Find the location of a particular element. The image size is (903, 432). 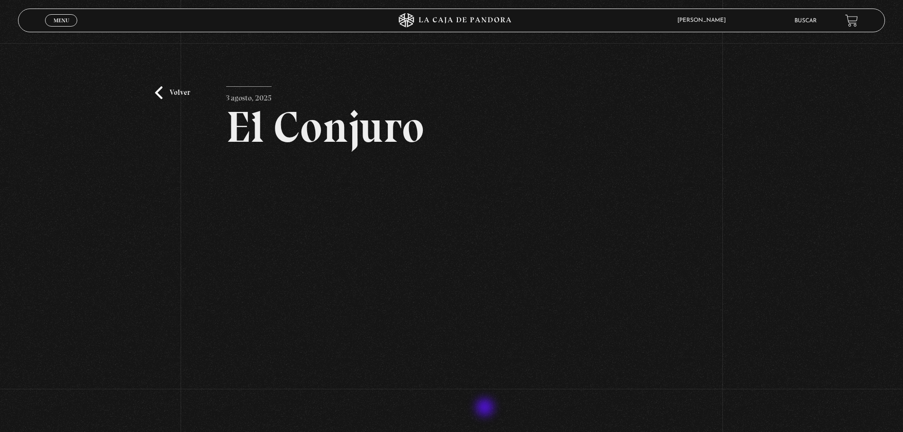

a: View your shopping cart is located at coordinates (851, 20).